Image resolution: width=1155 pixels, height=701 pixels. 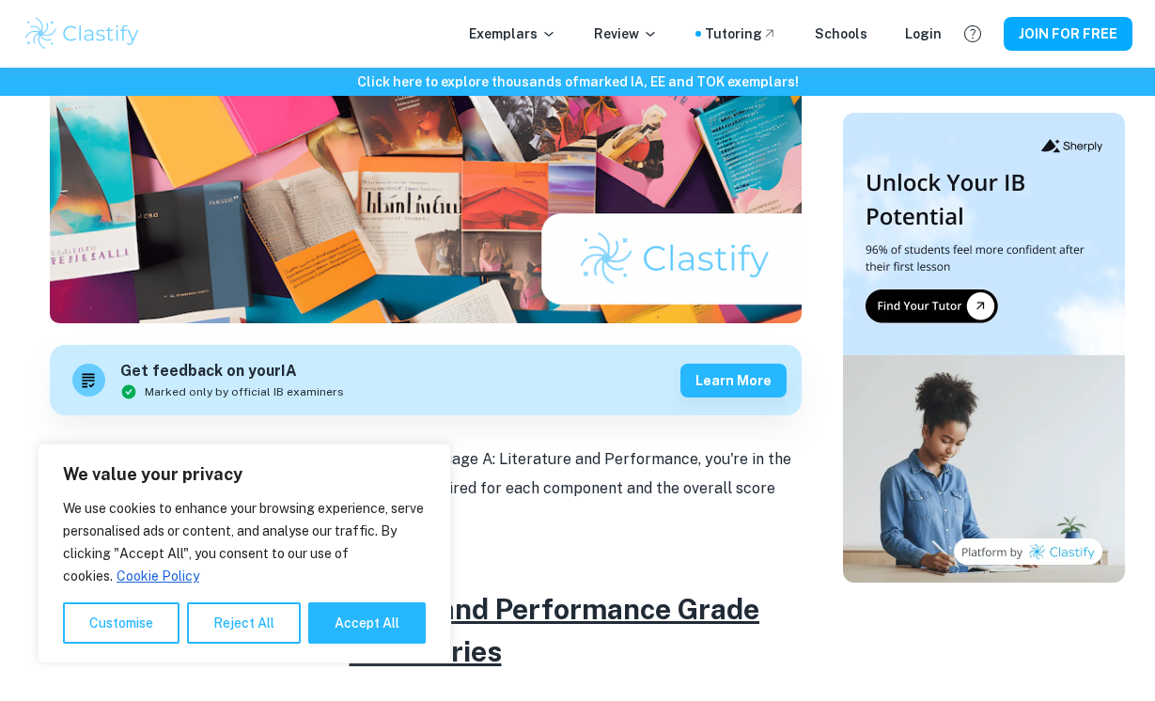 I want to click on button: Customise, so click(x=121, y=623).